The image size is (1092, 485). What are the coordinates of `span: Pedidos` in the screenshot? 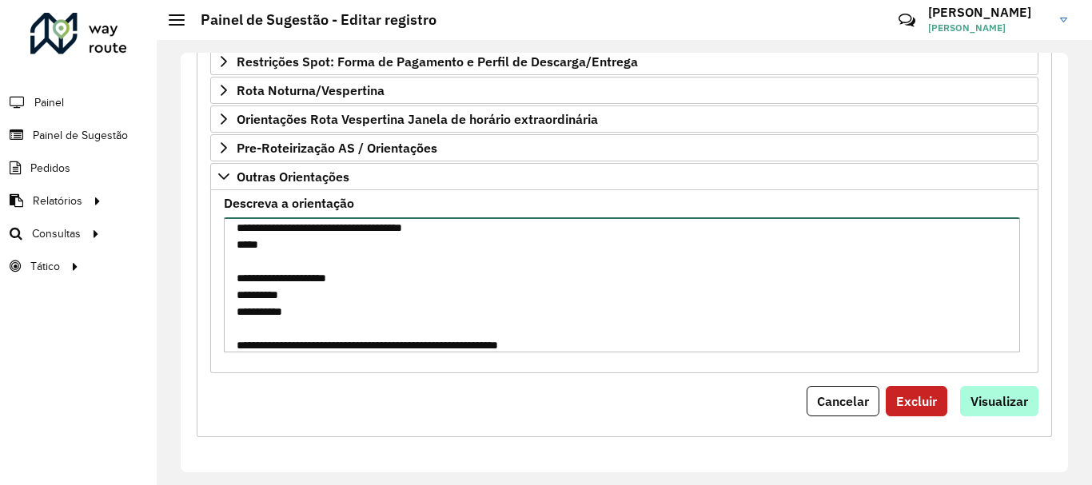 It's located at (50, 168).